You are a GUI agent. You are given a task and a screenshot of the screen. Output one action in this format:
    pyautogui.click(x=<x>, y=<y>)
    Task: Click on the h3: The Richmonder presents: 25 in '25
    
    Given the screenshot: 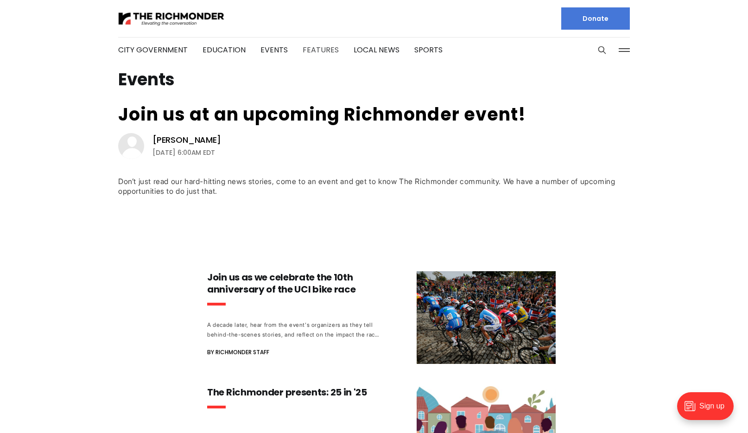 What is the action you would take?
    pyautogui.click(x=293, y=392)
    